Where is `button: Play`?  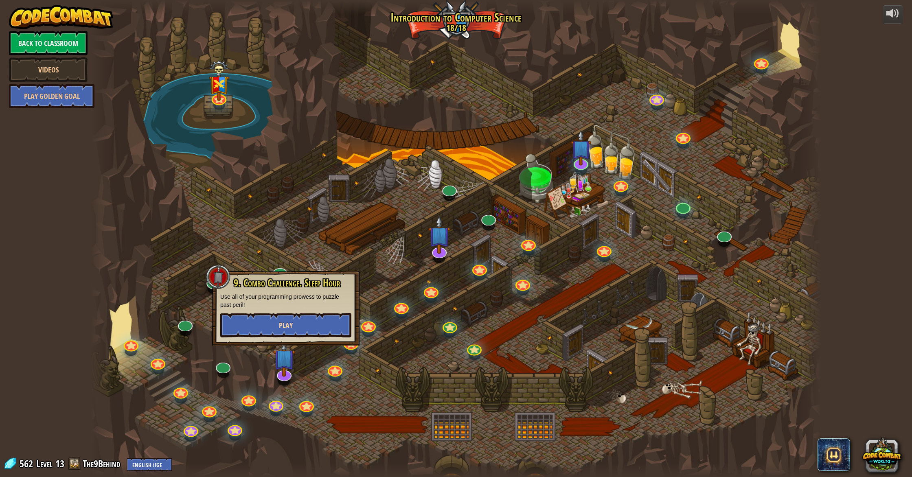
button: Play is located at coordinates (286, 325).